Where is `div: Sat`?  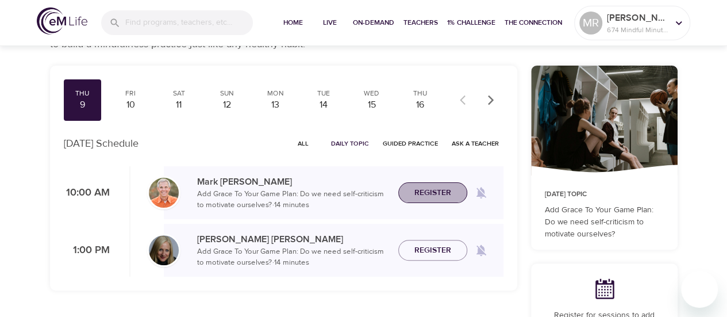
div: Sat is located at coordinates (179, 93).